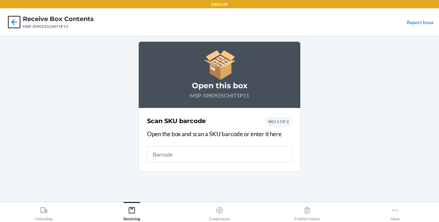 The image size is (439, 222). Describe the element at coordinates (176, 121) in the screenshot. I see `h2: Scan SKU barcode` at that location.